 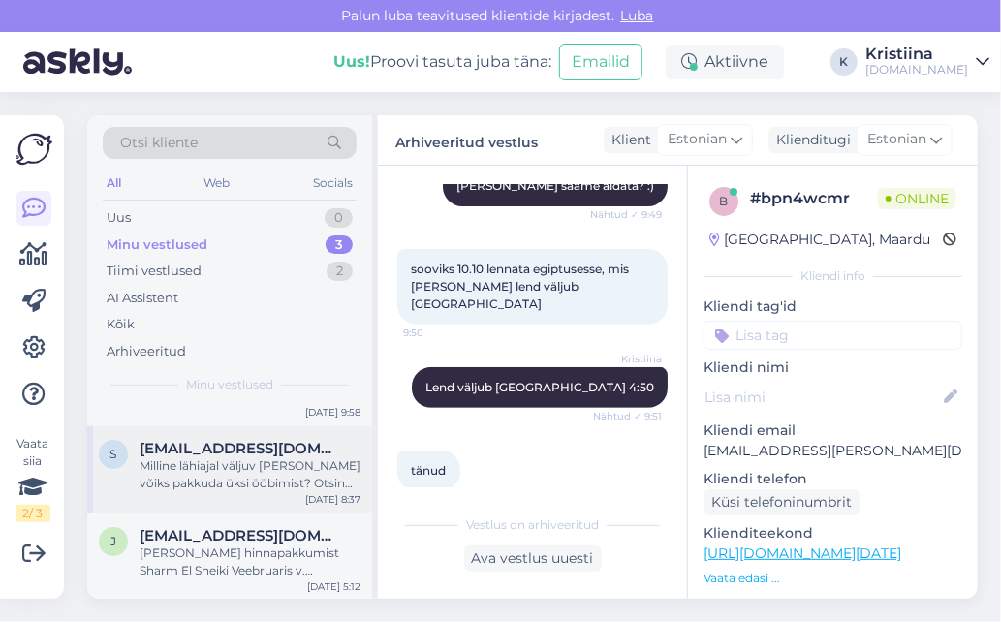 I want to click on span: s, so click(x=113, y=454).